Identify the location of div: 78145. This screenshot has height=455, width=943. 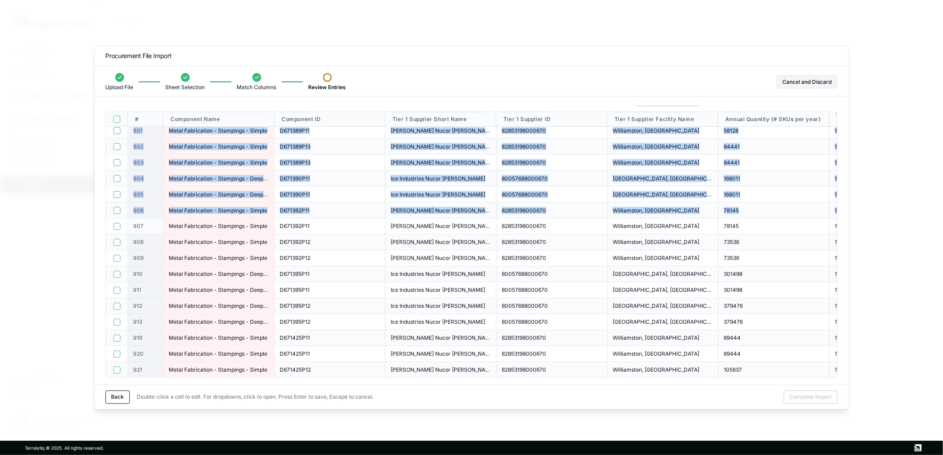
(774, 211).